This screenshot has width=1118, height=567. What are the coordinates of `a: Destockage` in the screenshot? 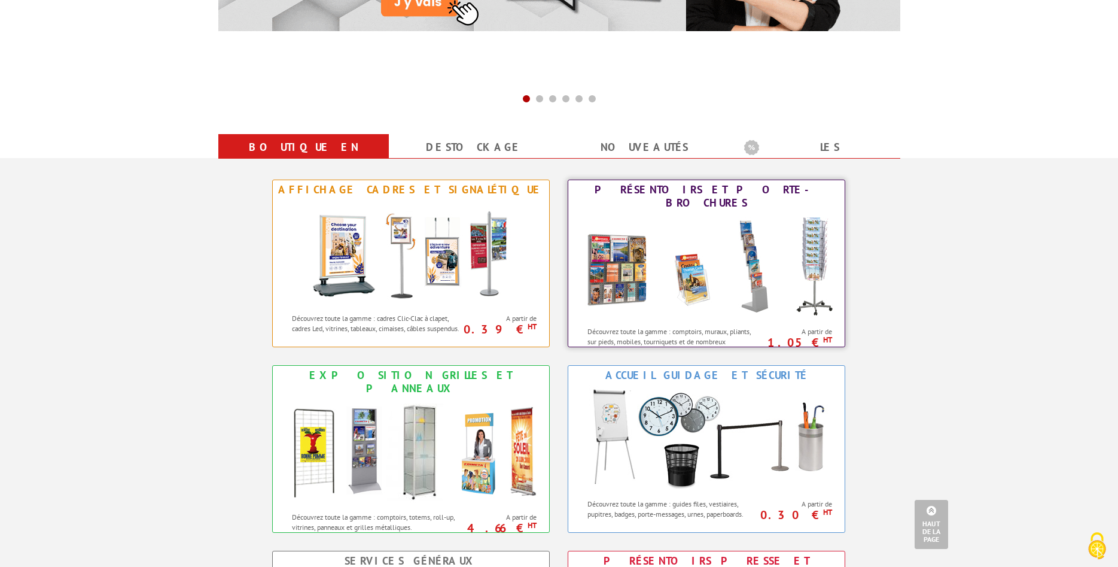 It's located at (474, 147).